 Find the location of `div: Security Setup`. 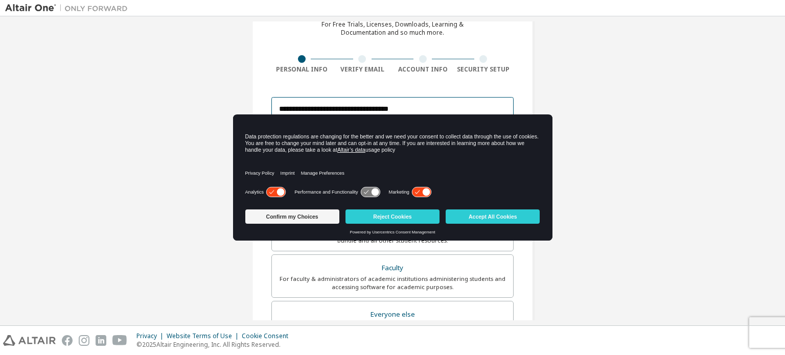

div: Security Setup is located at coordinates (483, 69).